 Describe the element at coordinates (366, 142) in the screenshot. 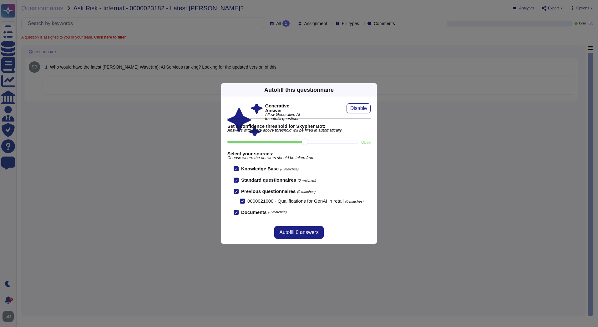

I see `label: 80 %` at that location.